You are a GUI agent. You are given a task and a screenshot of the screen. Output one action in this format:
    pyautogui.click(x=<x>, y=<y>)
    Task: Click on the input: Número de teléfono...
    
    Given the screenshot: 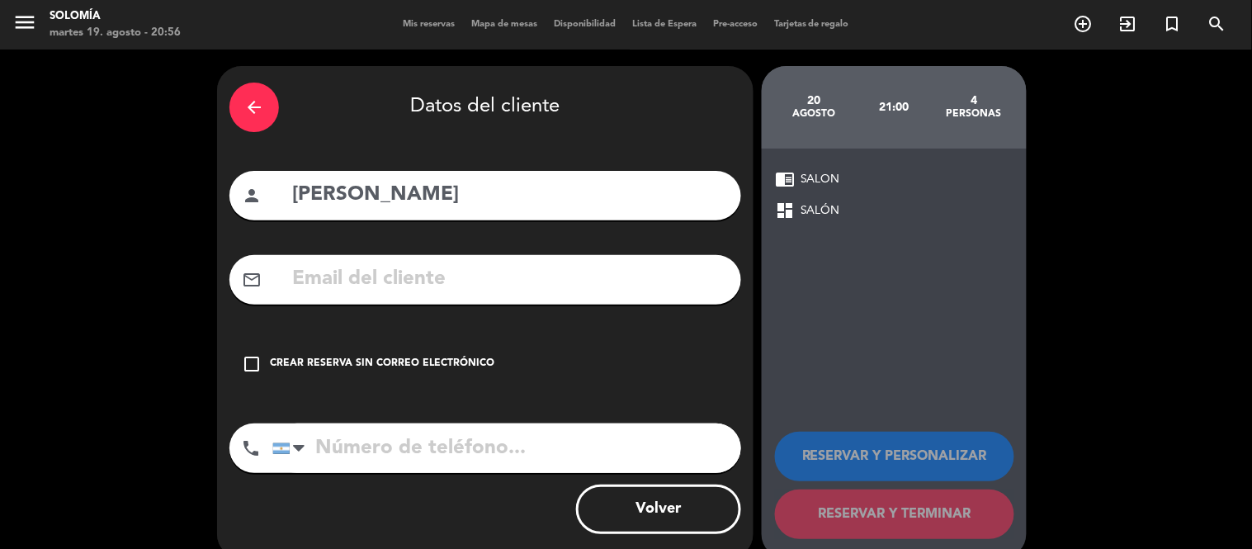 What is the action you would take?
    pyautogui.click(x=507, y=448)
    